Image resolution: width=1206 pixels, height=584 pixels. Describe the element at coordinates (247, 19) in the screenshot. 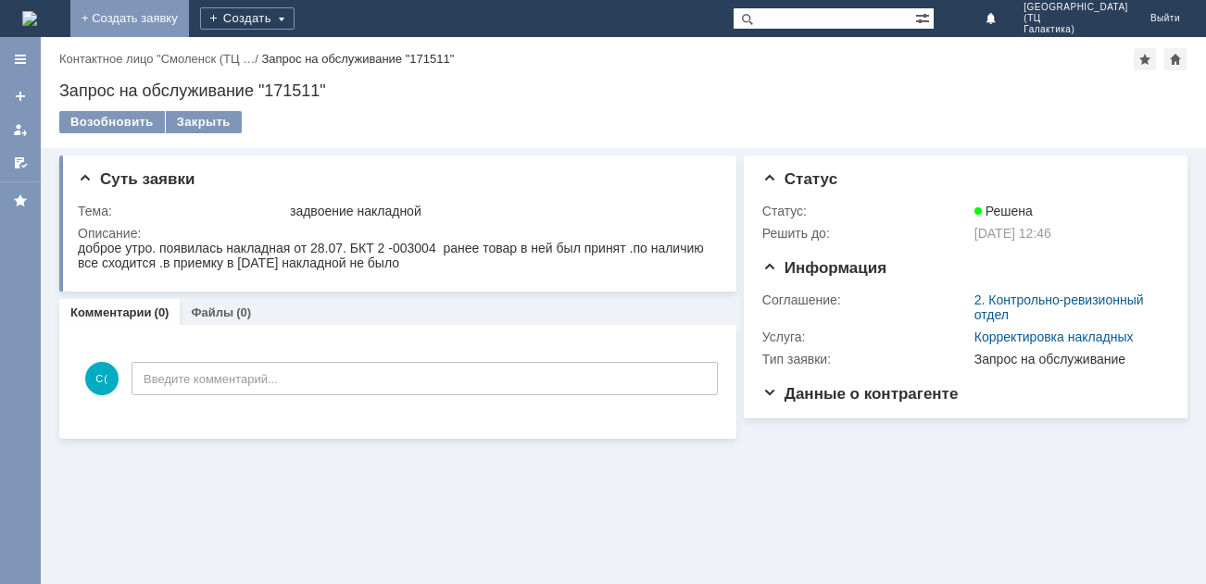

I see `div: Создать` at that location.